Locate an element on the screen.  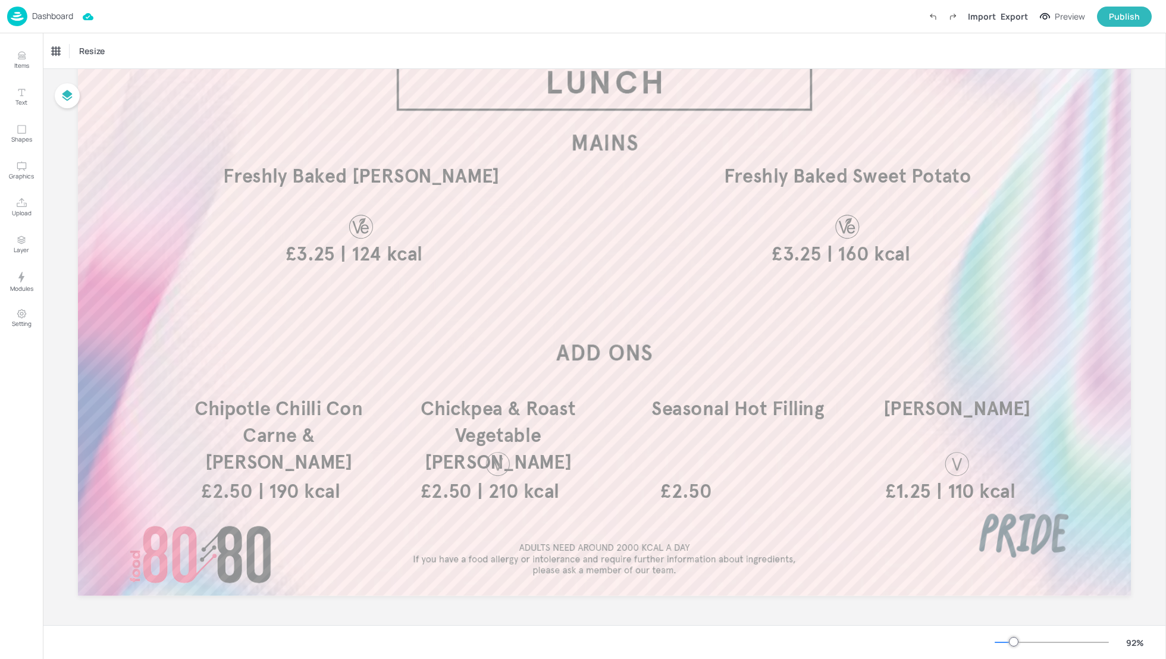
label: Undo (Ctrl + Z) is located at coordinates (933, 17).